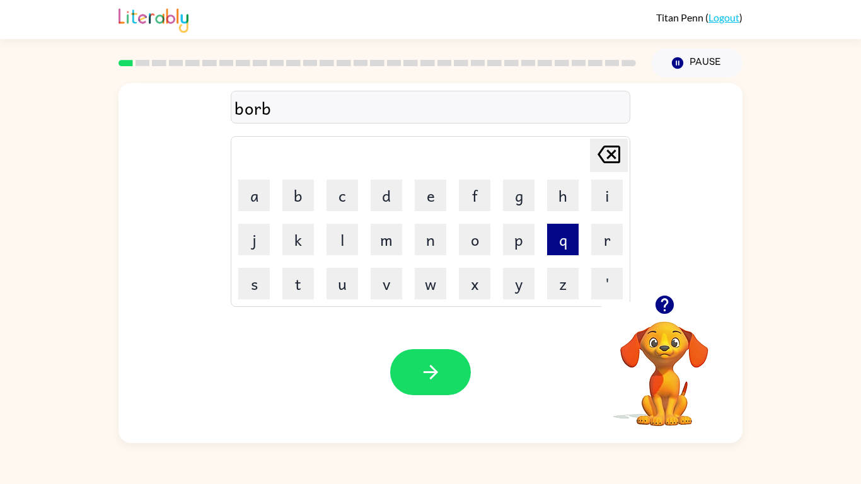 This screenshot has height=484, width=861. What do you see at coordinates (342, 239) in the screenshot?
I see `button: l` at bounding box center [342, 239].